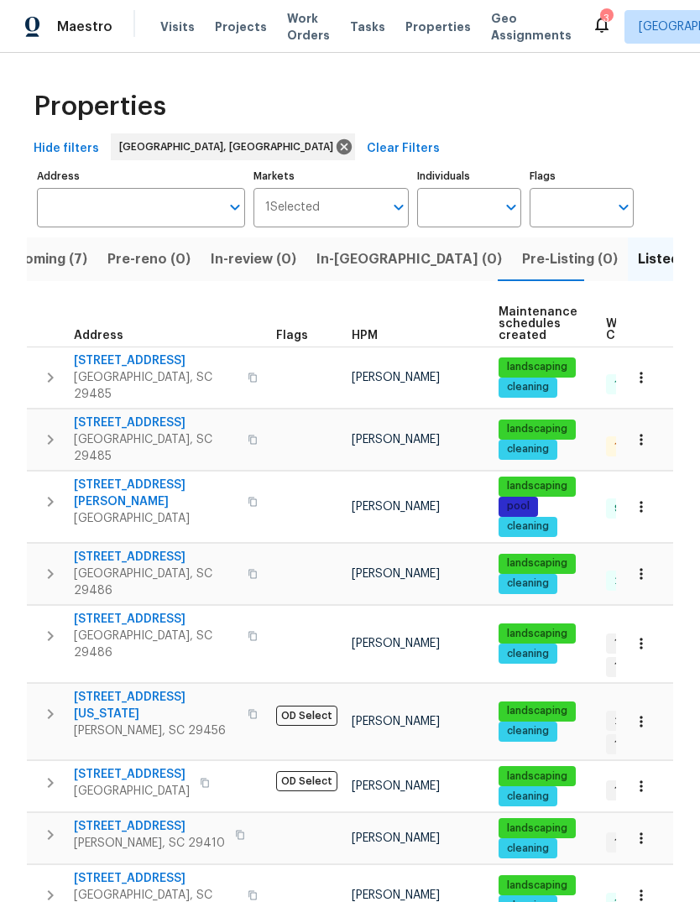  What do you see at coordinates (628, 721) in the screenshot?
I see `span: 2 WIP` at bounding box center [628, 721].